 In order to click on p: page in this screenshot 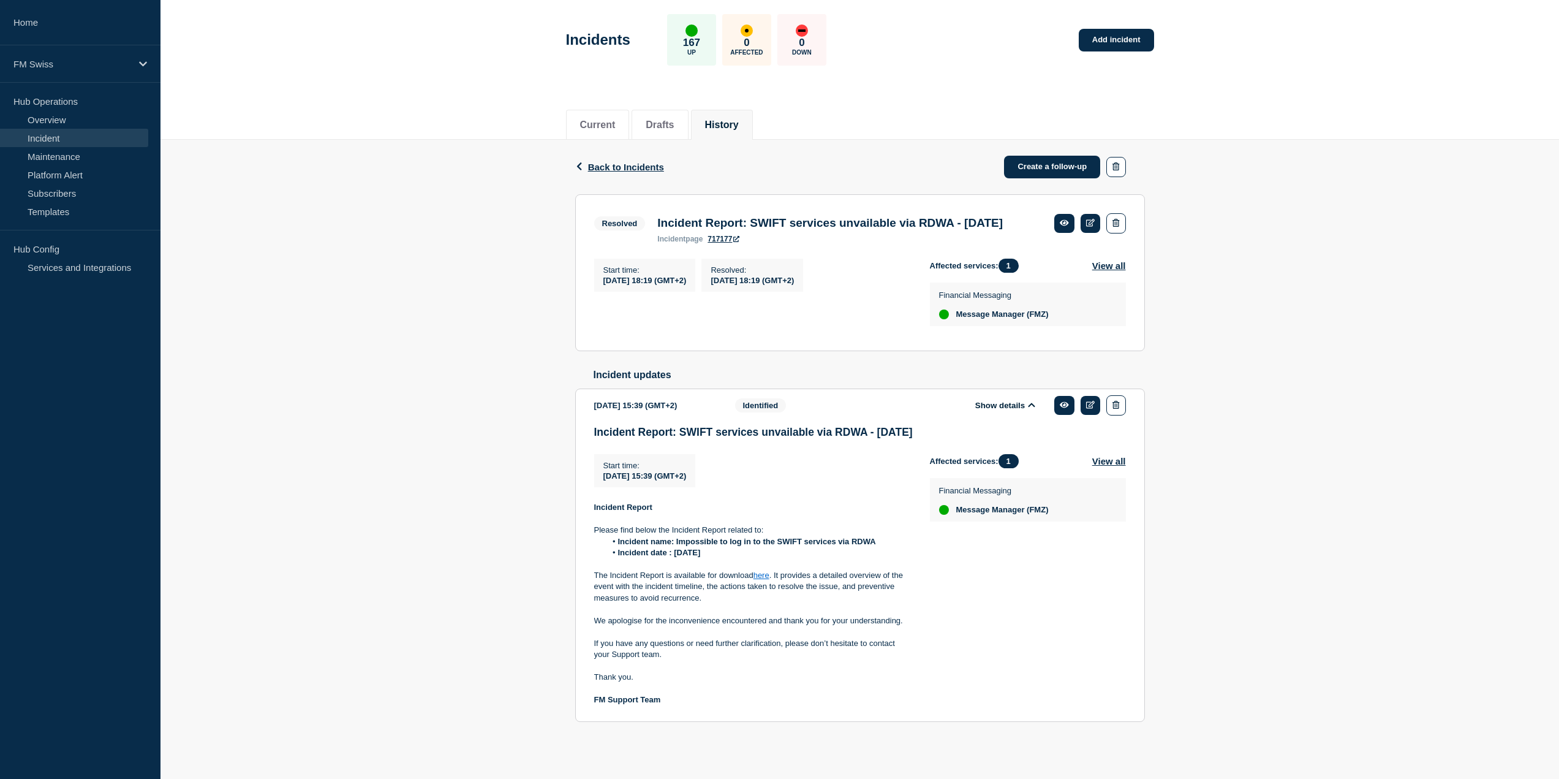, I will do `click(680, 239)`.